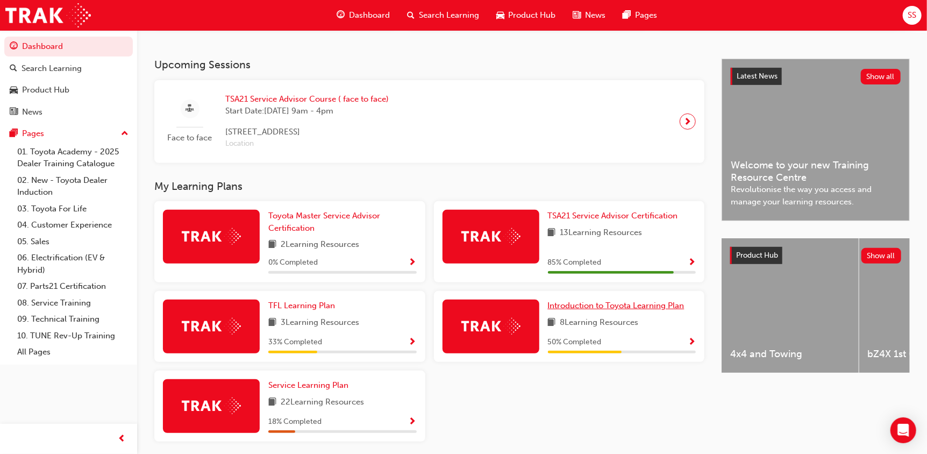 The width and height of the screenshot is (927, 454). What do you see at coordinates (293, 262) in the screenshot?
I see `span: 0 % Completed` at bounding box center [293, 262].